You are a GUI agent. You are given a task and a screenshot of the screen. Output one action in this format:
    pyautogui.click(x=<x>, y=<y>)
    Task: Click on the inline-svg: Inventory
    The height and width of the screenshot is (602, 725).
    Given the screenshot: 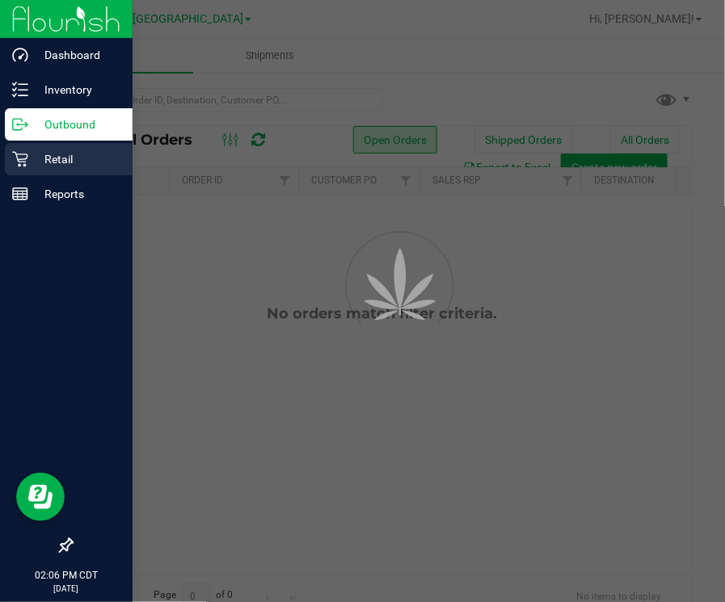 What is the action you would take?
    pyautogui.click(x=20, y=90)
    